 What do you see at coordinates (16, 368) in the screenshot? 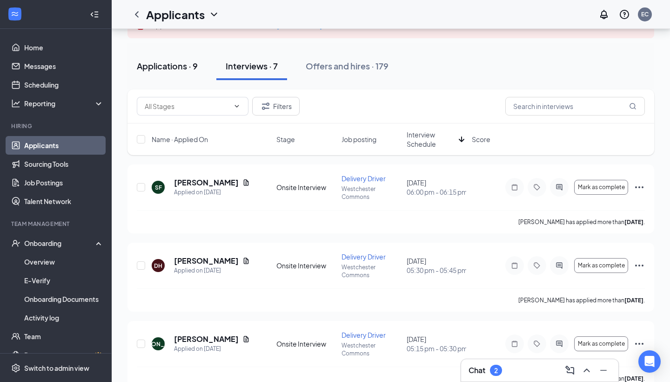
I see `svg: Settings` at bounding box center [16, 368].